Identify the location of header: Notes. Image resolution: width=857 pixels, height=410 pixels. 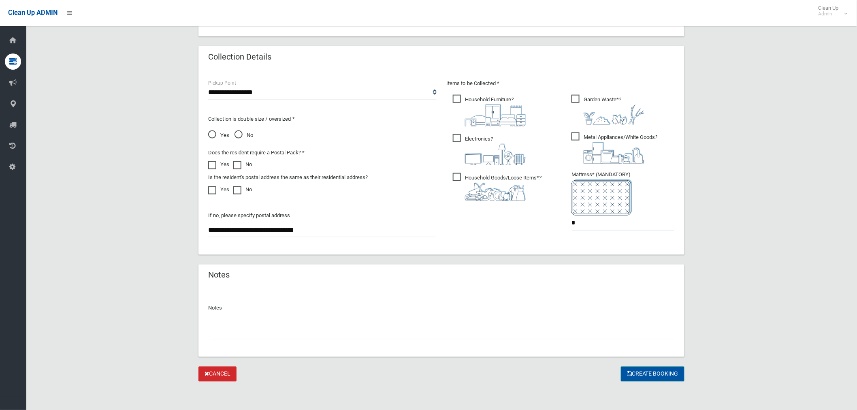
(219, 275).